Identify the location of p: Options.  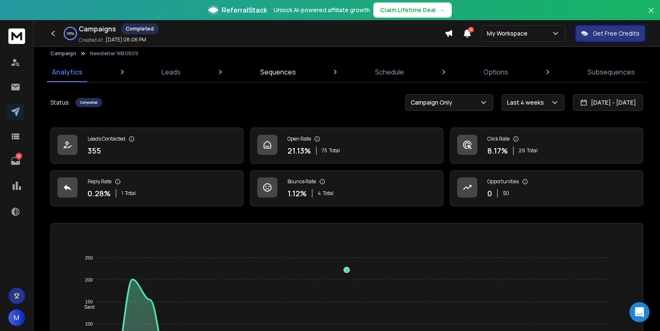
(495, 72).